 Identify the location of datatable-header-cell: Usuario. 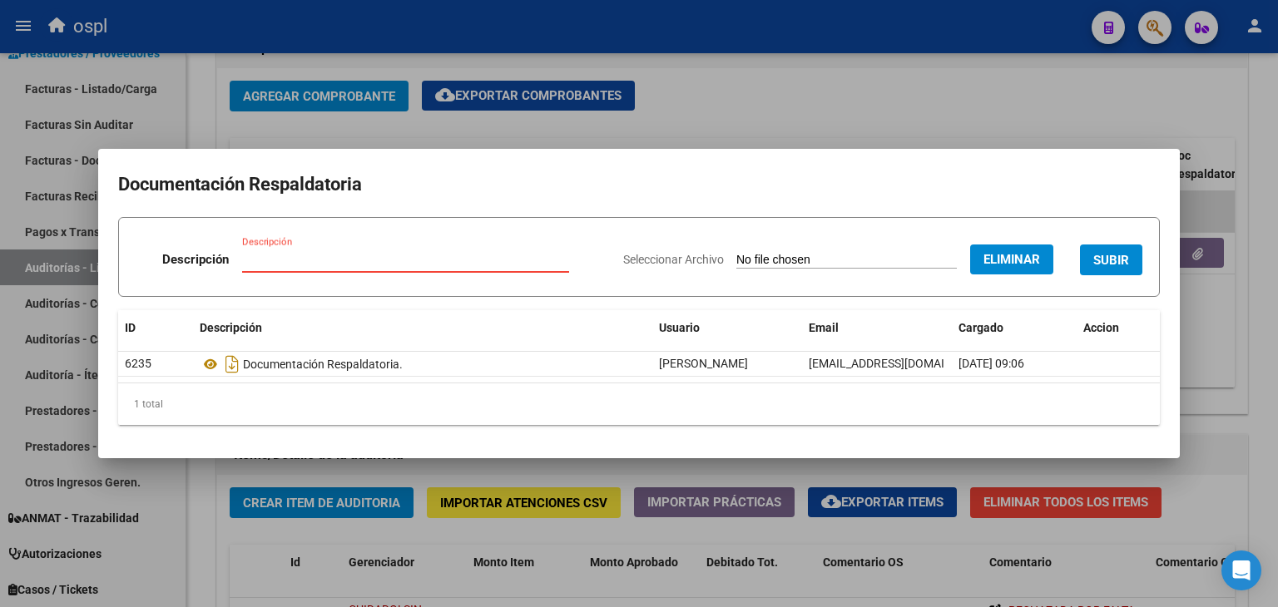
(727, 328).